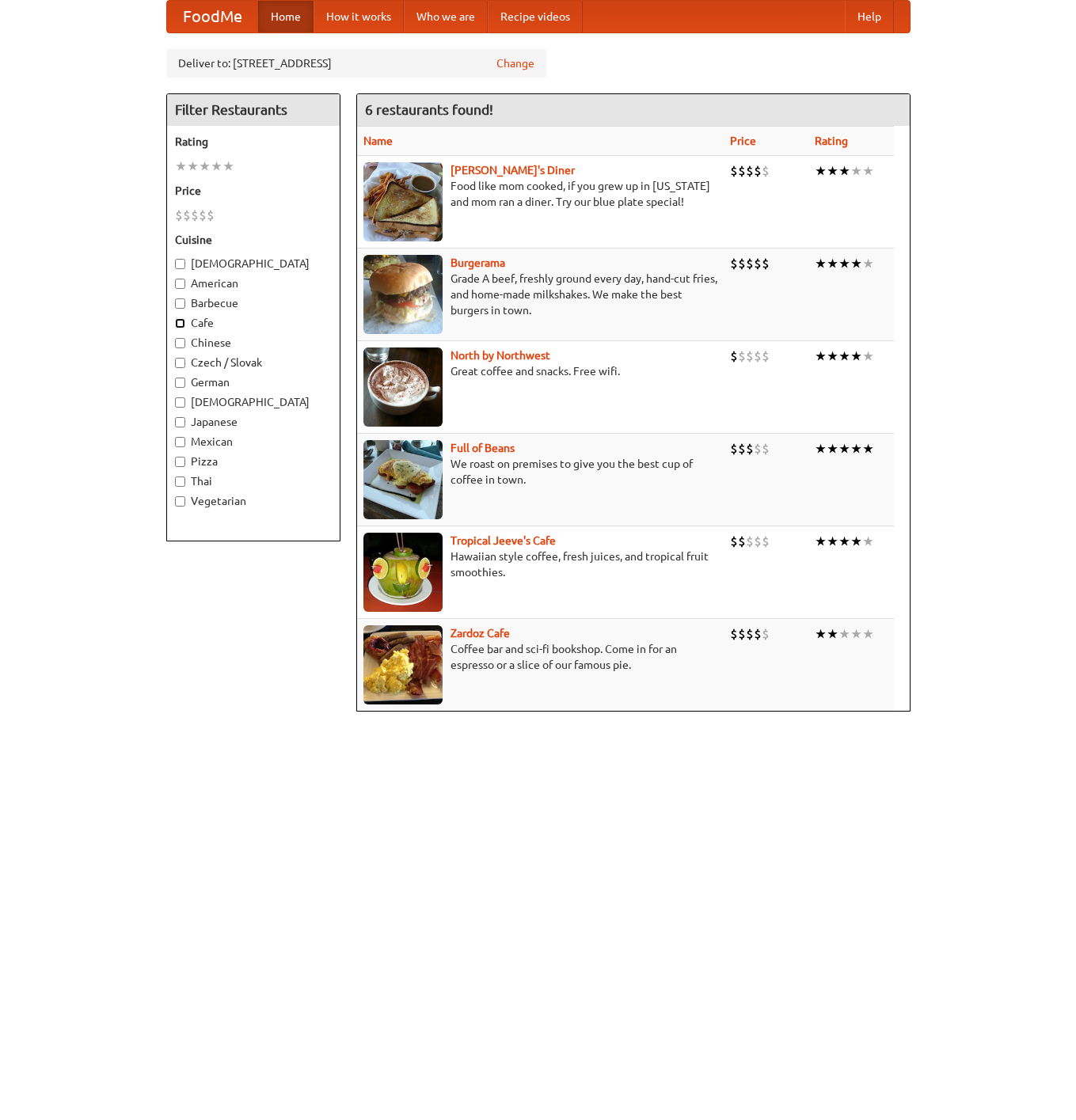 This screenshot has height=1120, width=1076. I want to click on a: Price, so click(743, 141).